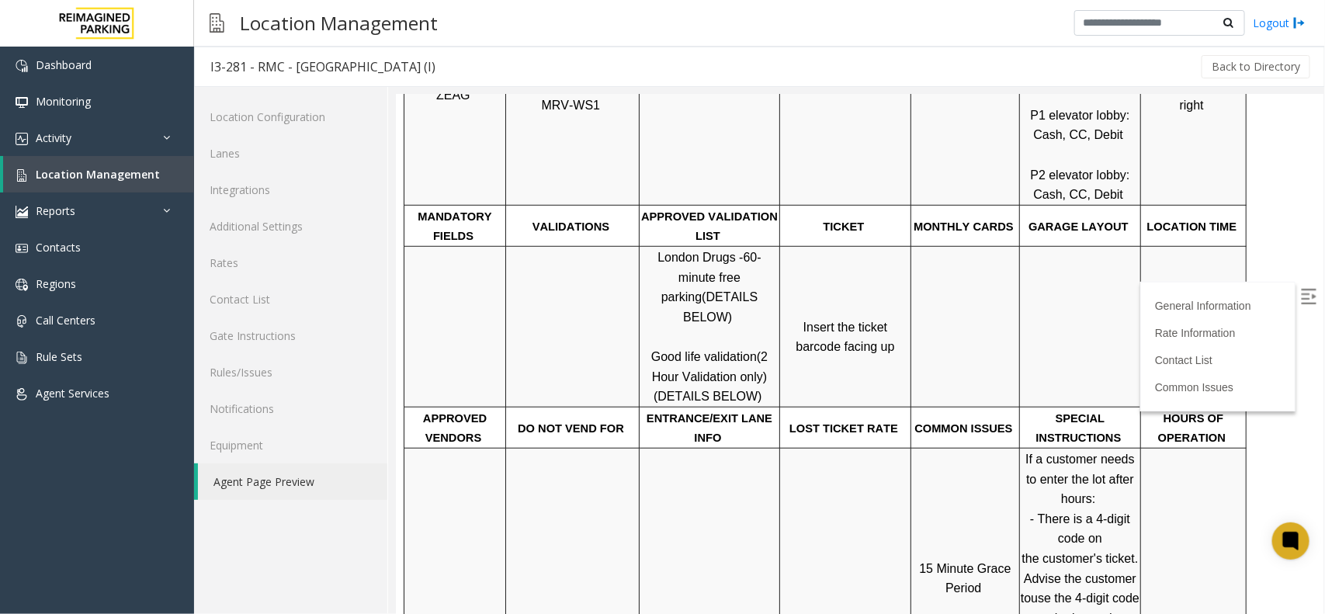 The image size is (1325, 614). What do you see at coordinates (685, 444) in the screenshot?
I see `span: - There is a 4-digit code on the customer's ticket.` at bounding box center [685, 444].